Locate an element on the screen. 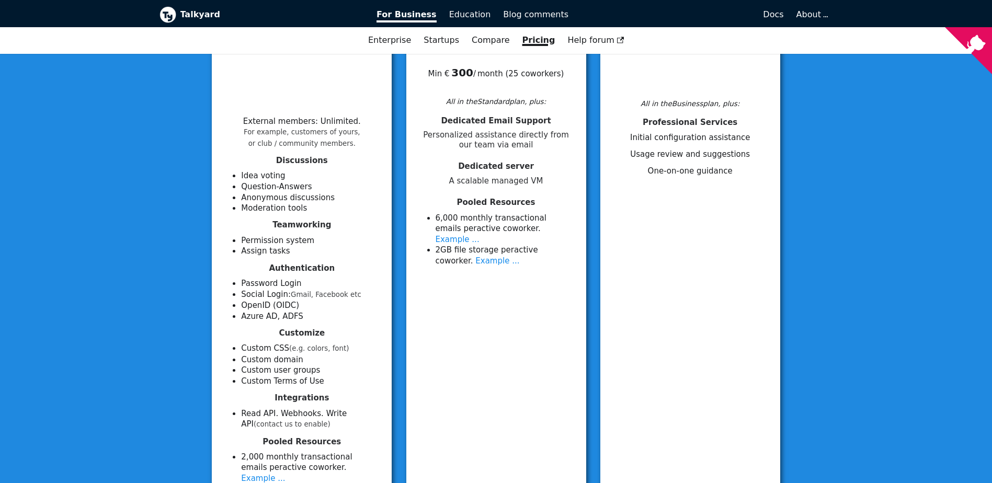 The width and height of the screenshot is (992, 483). li: OpenID (OIDC) is located at coordinates (310, 305).